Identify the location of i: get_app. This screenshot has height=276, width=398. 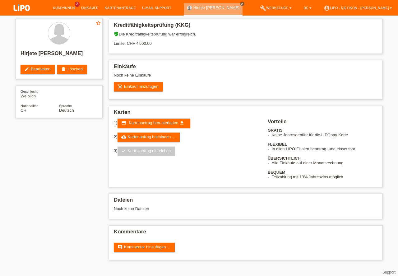
(182, 123).